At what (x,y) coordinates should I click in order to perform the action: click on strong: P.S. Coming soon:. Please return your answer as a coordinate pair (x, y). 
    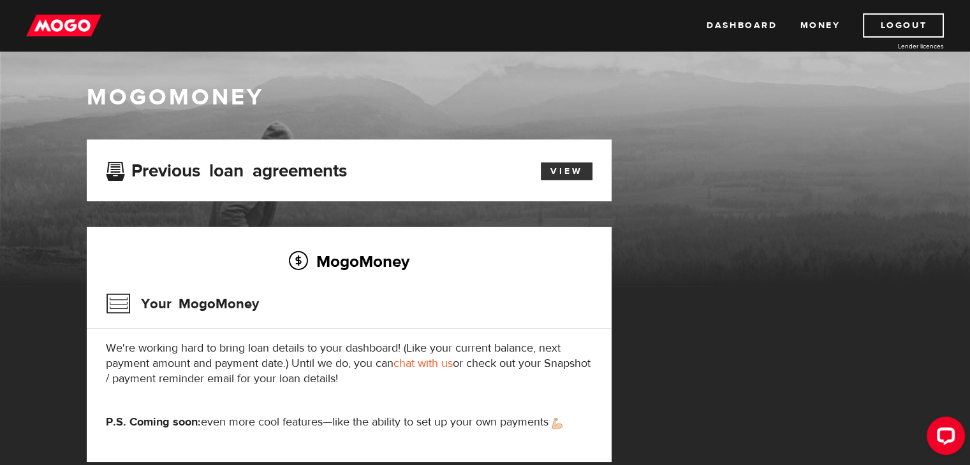
    Looking at the image, I should click on (153, 422).